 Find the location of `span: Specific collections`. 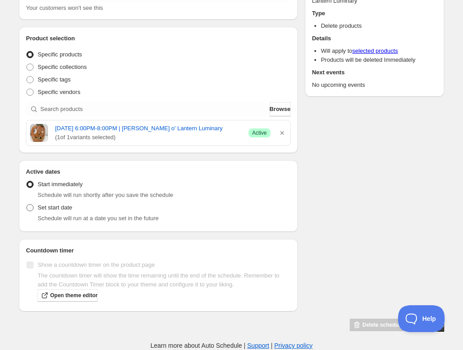

span: Specific collections is located at coordinates (62, 67).